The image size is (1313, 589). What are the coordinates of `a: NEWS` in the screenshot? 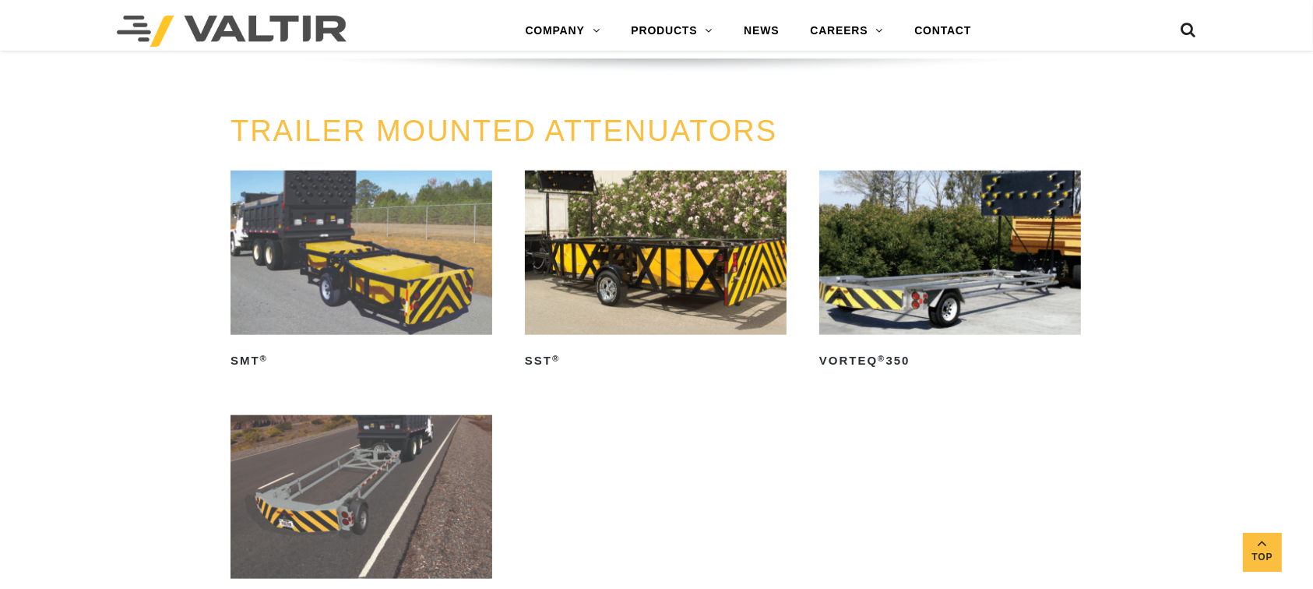 It's located at (761, 31).